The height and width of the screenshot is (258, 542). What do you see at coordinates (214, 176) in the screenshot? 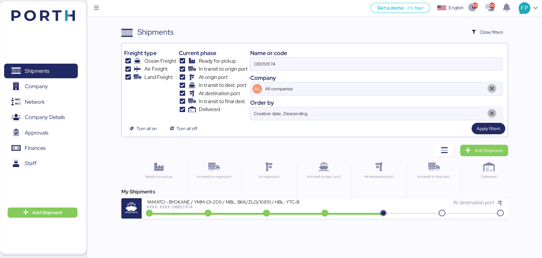
I see `div: In transit to origin port` at bounding box center [214, 176].